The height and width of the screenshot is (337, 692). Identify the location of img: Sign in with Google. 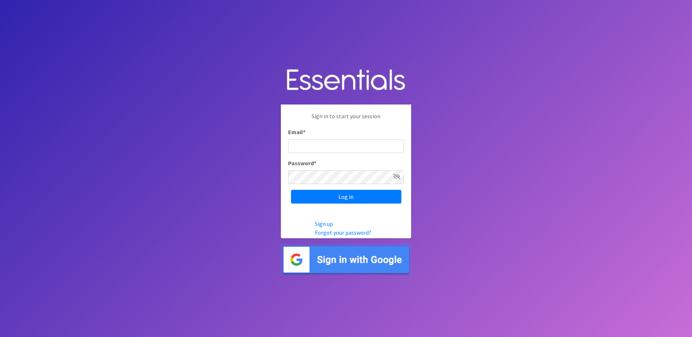
(346, 260).